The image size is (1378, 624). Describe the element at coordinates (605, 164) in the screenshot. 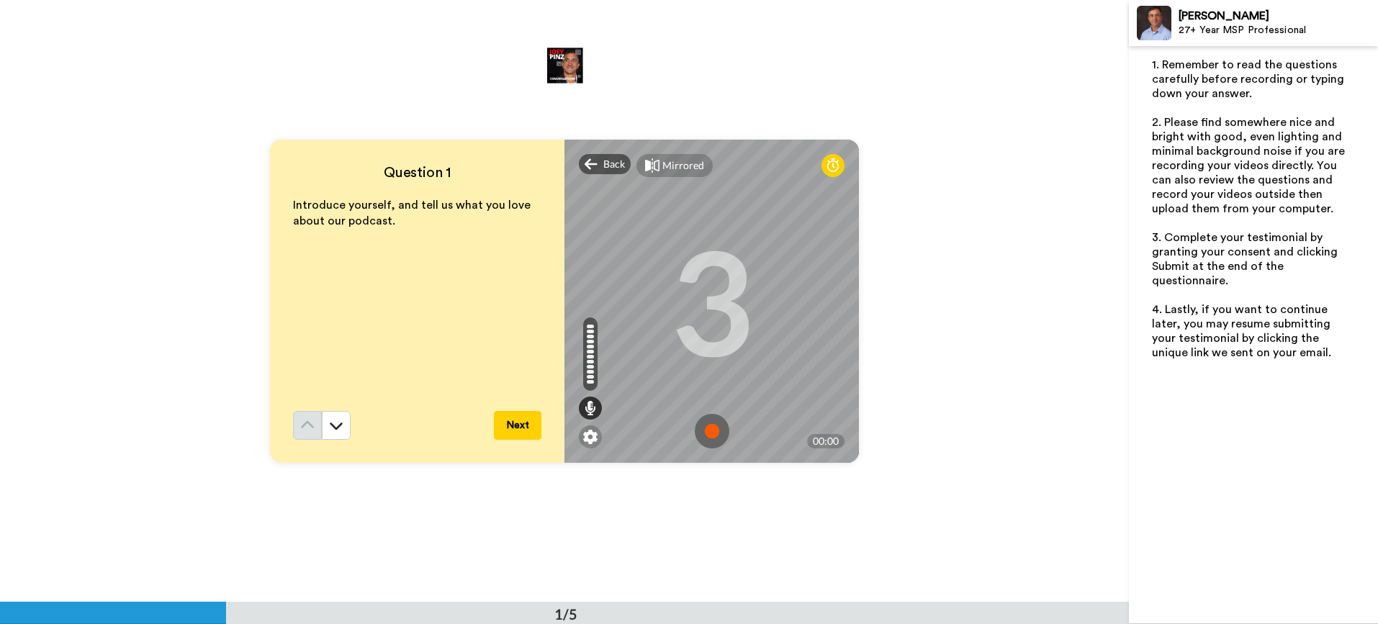

I see `div: Back` at that location.